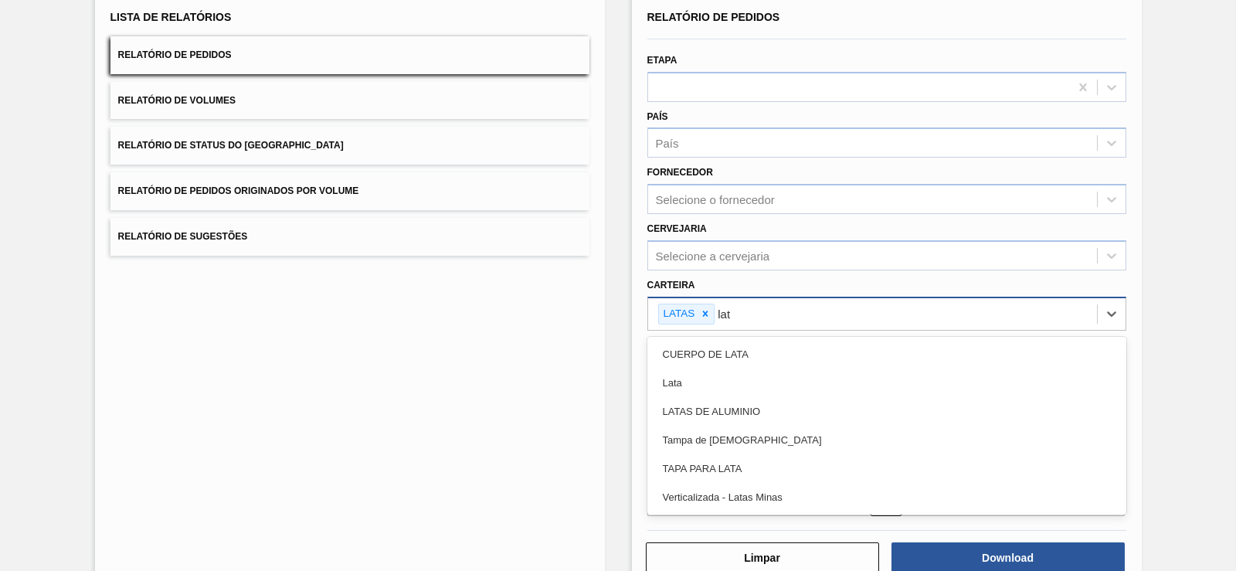 This screenshot has height=571, width=1236. I want to click on label: Cervejaria, so click(677, 229).